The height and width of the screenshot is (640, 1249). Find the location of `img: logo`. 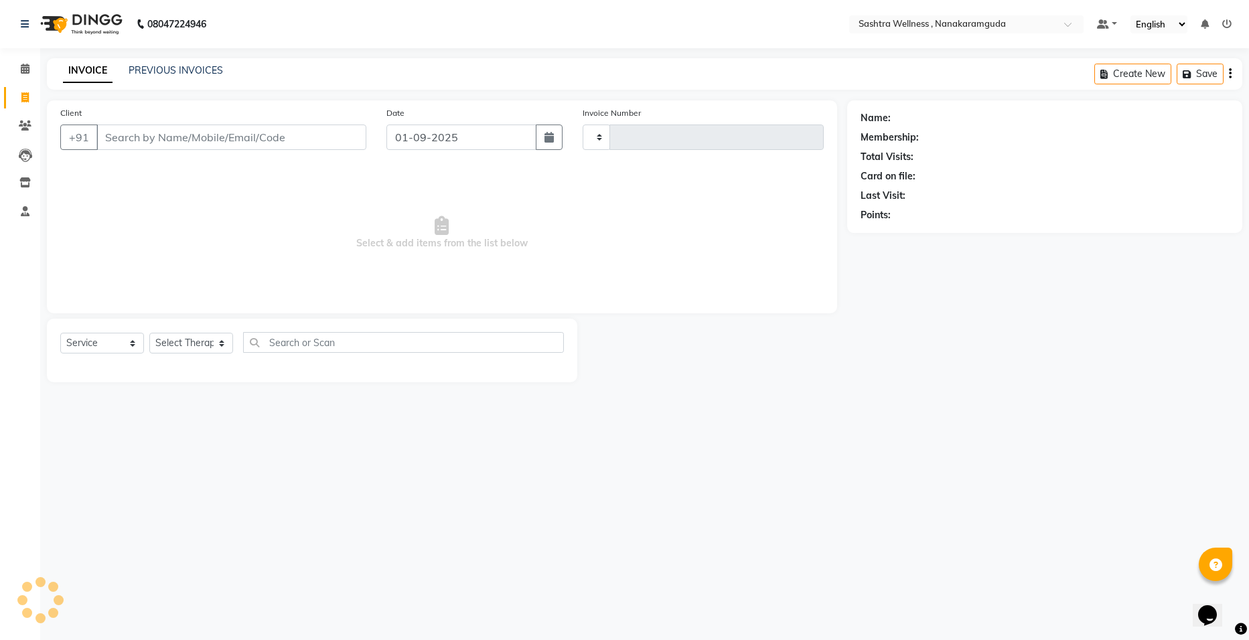

img: logo is located at coordinates (80, 24).